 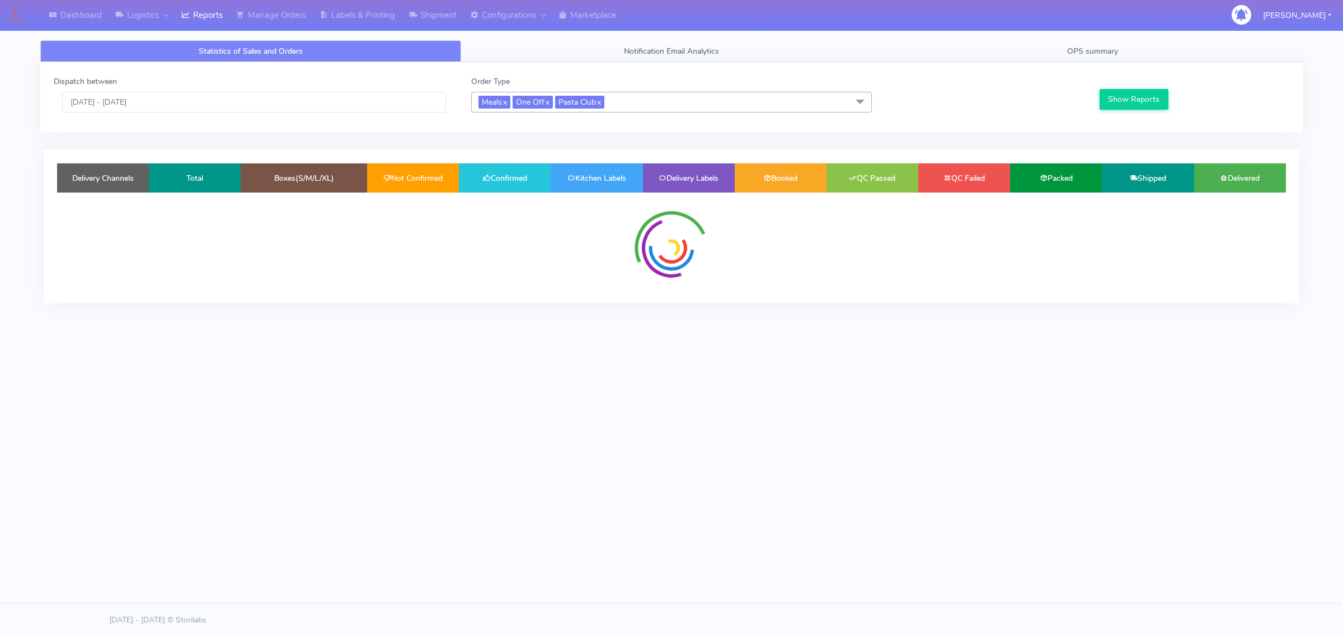 I want to click on td: Not Confirmed, so click(x=413, y=178).